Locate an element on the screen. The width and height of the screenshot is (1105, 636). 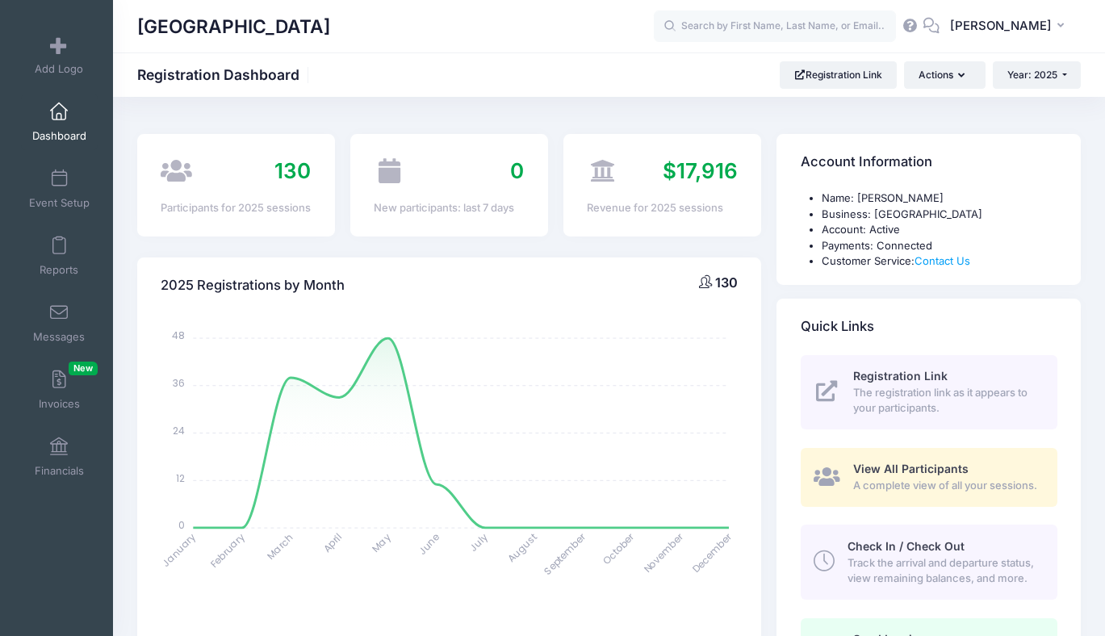
h4: Quick Links is located at coordinates (837, 326).